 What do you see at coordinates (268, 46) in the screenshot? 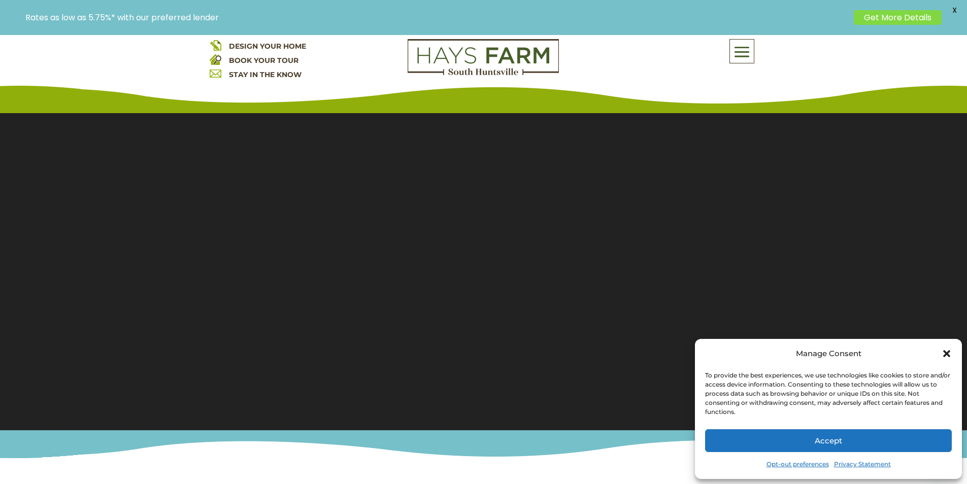
I see `a: DESIGN YOUR HOME` at bounding box center [268, 46].